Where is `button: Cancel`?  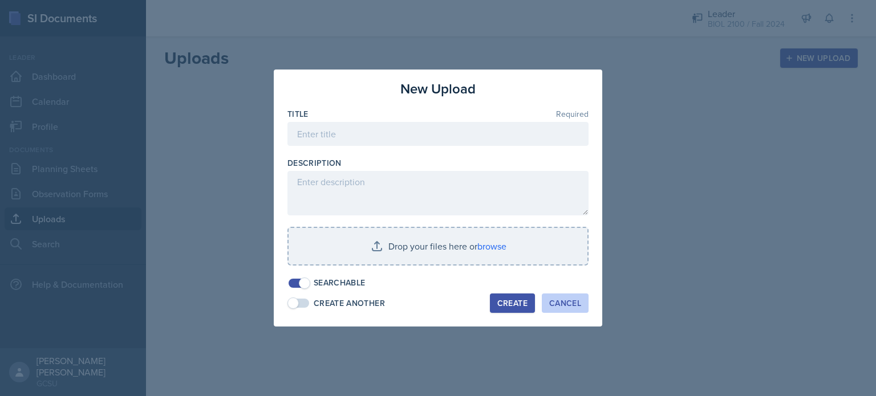
button: Cancel is located at coordinates (565, 303).